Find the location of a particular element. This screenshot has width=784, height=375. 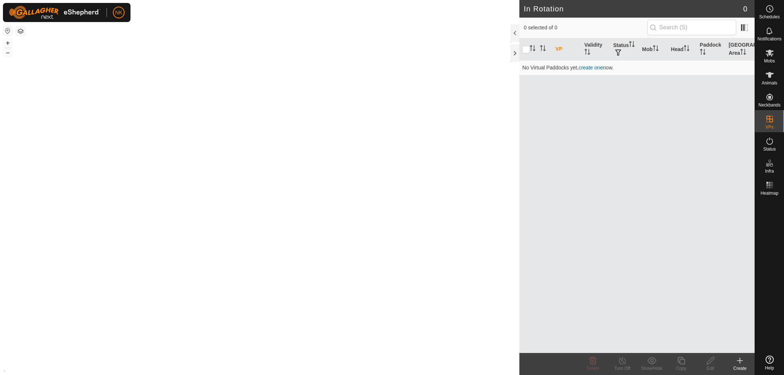

span: Neckbands is located at coordinates (769, 105).